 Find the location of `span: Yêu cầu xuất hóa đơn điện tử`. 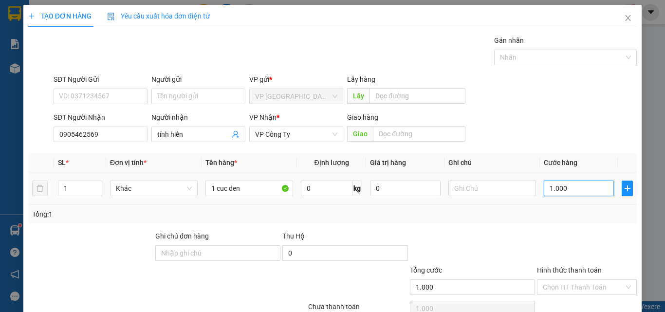

span: Yêu cầu xuất hóa đơn điện tử is located at coordinates (158, 16).